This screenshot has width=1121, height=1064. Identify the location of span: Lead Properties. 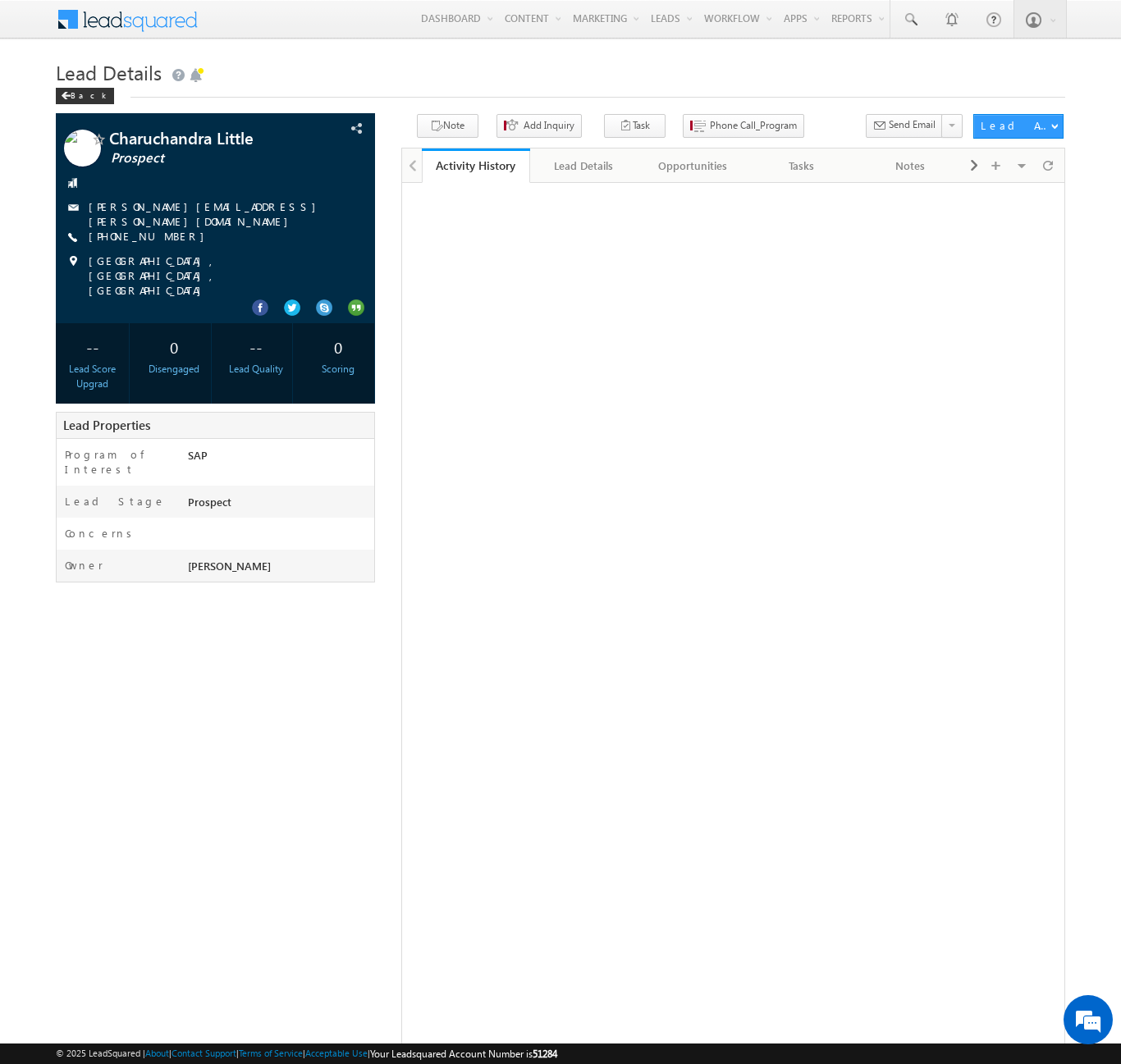
(107, 425).